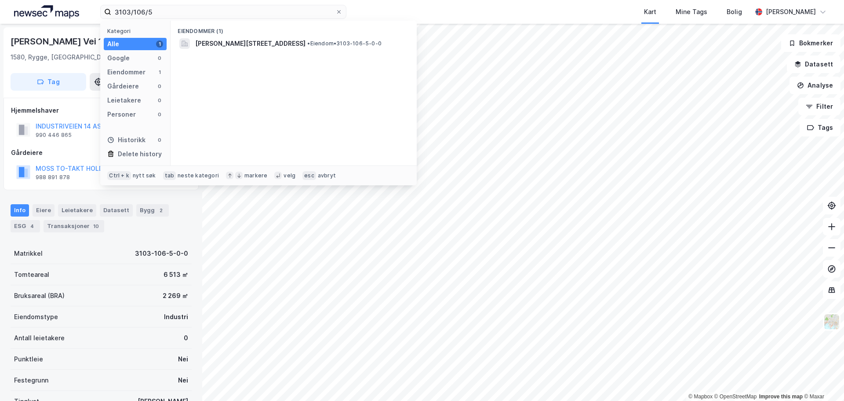 The height and width of the screenshot is (401, 844). What do you see at coordinates (126, 140) in the screenshot?
I see `div: Historikk` at bounding box center [126, 140].